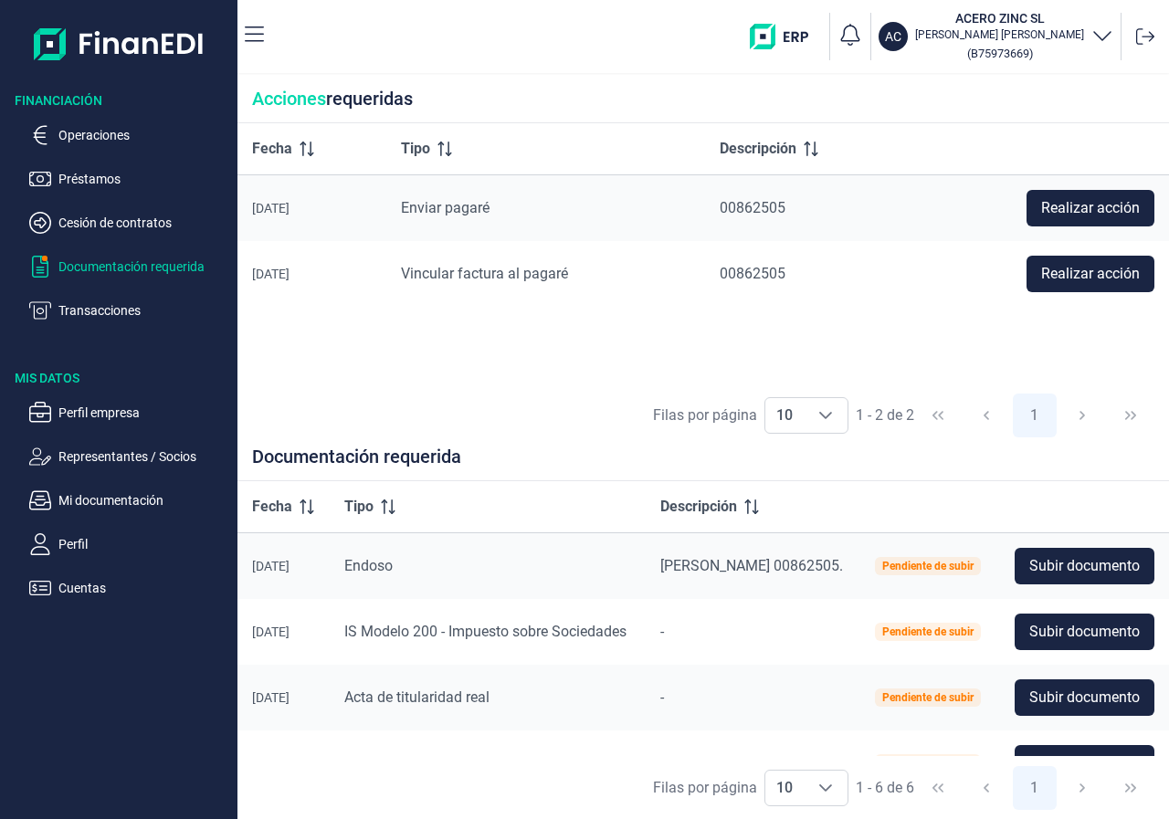 This screenshot has height=819, width=1169. What do you see at coordinates (130, 501) in the screenshot?
I see `button: Mi documentación` at bounding box center [130, 501].